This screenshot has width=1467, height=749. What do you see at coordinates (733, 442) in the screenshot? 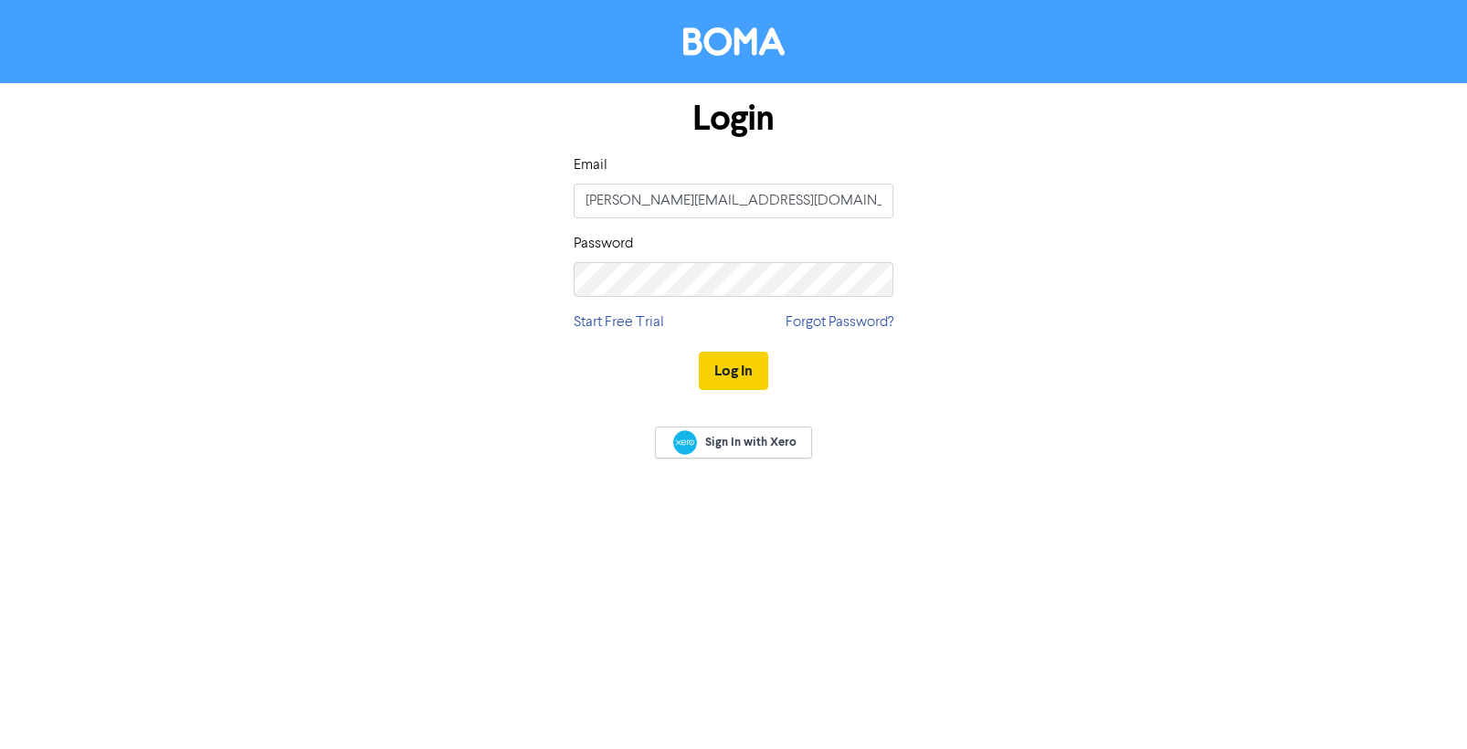
I see `a: Sign In with Xero` at bounding box center [733, 442].